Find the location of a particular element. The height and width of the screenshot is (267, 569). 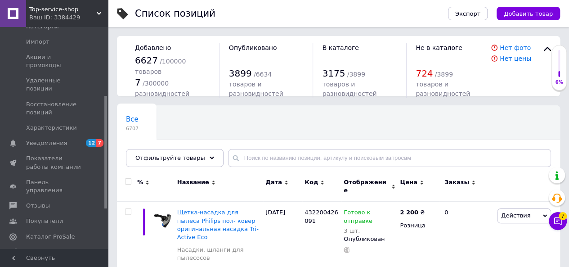

span: Добавить товар is located at coordinates (528, 13).